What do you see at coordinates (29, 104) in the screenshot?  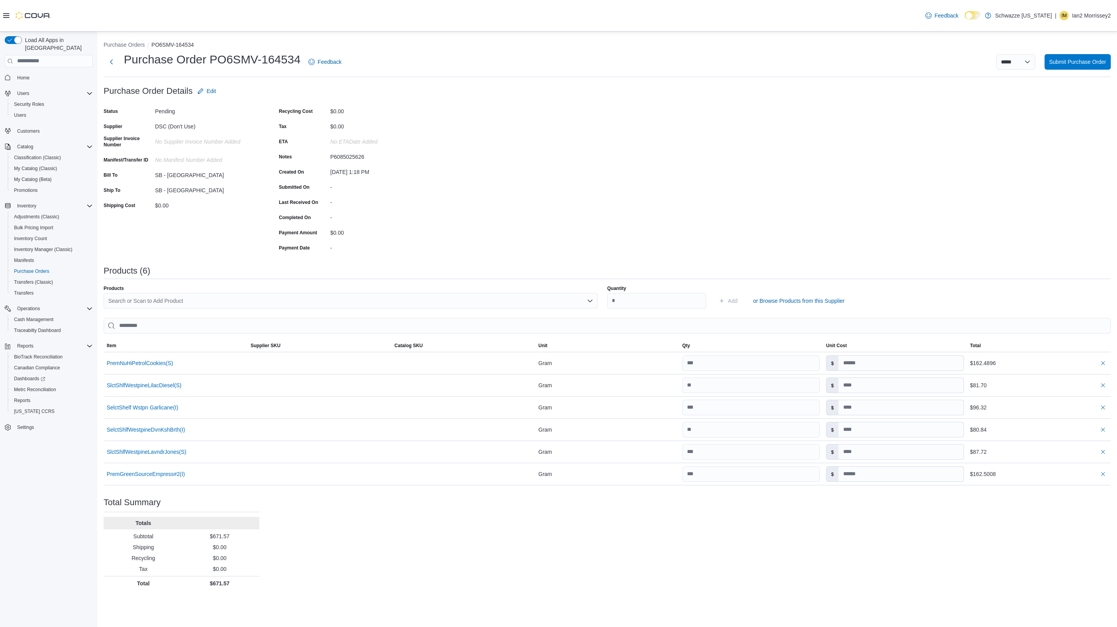 I see `a: Security Roles` at bounding box center [29, 104].